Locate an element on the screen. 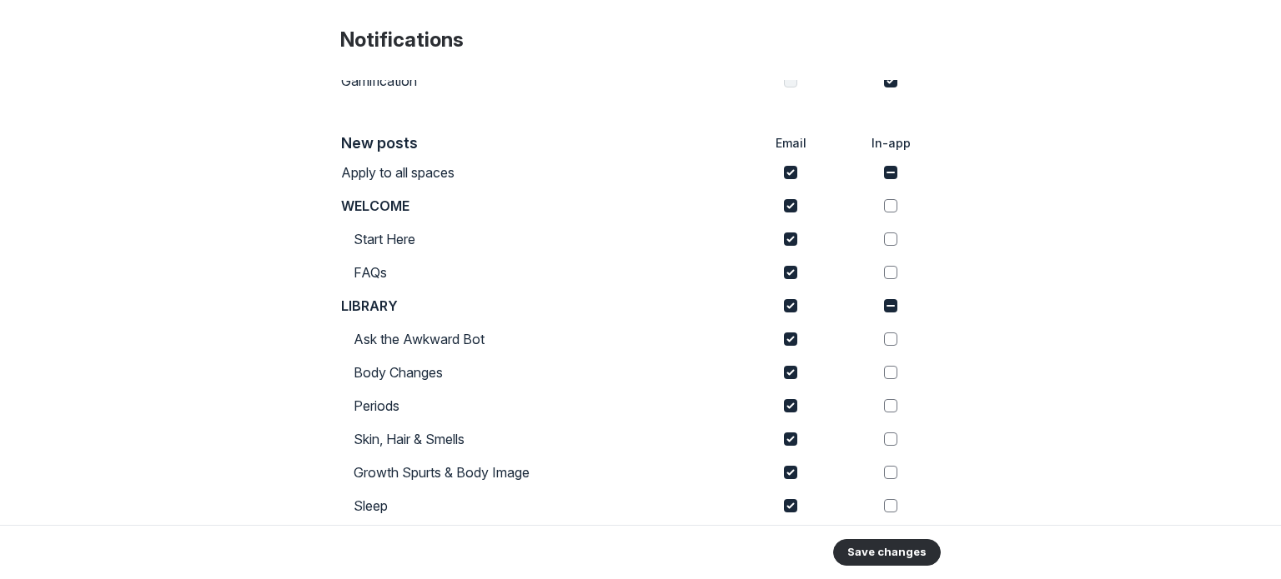 The image size is (1281, 579). button: Save changes is located at coordinates (886, 553).